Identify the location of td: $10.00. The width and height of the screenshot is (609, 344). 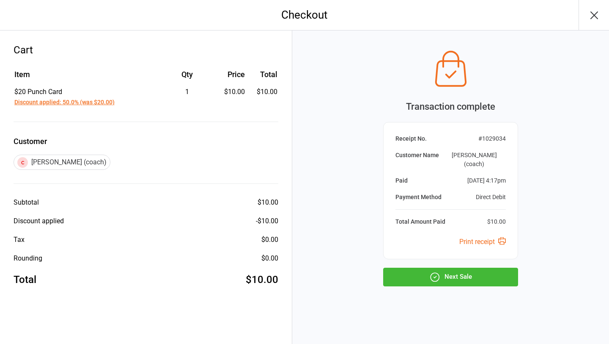
(263, 97).